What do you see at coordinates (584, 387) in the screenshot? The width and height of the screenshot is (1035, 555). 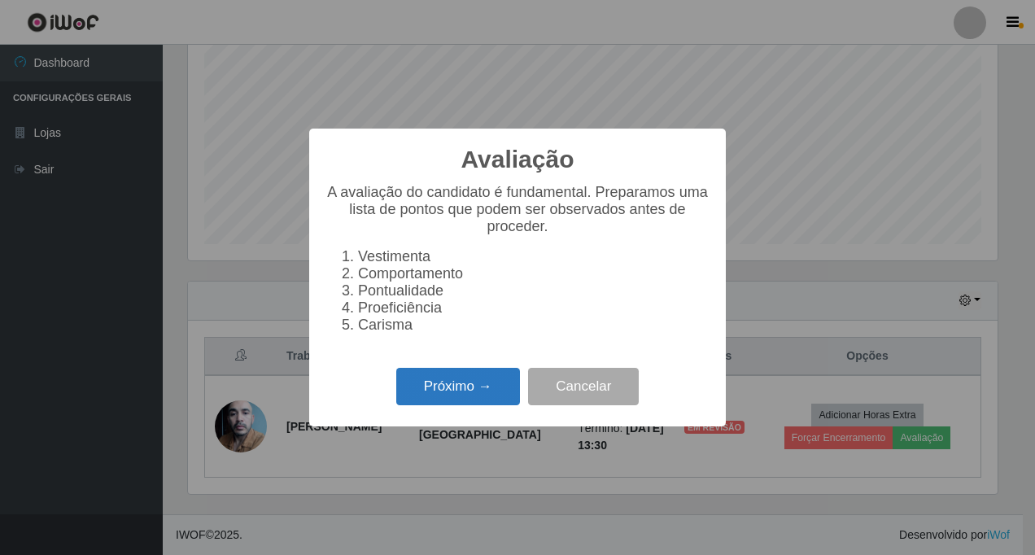 I see `button: Cancelar` at bounding box center [584, 387].